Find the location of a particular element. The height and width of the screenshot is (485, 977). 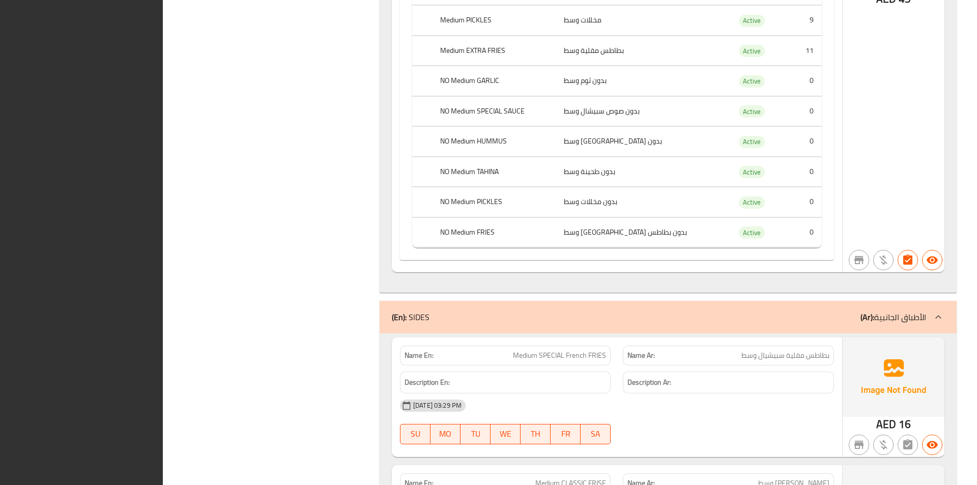

button: TU is located at coordinates (475, 434).